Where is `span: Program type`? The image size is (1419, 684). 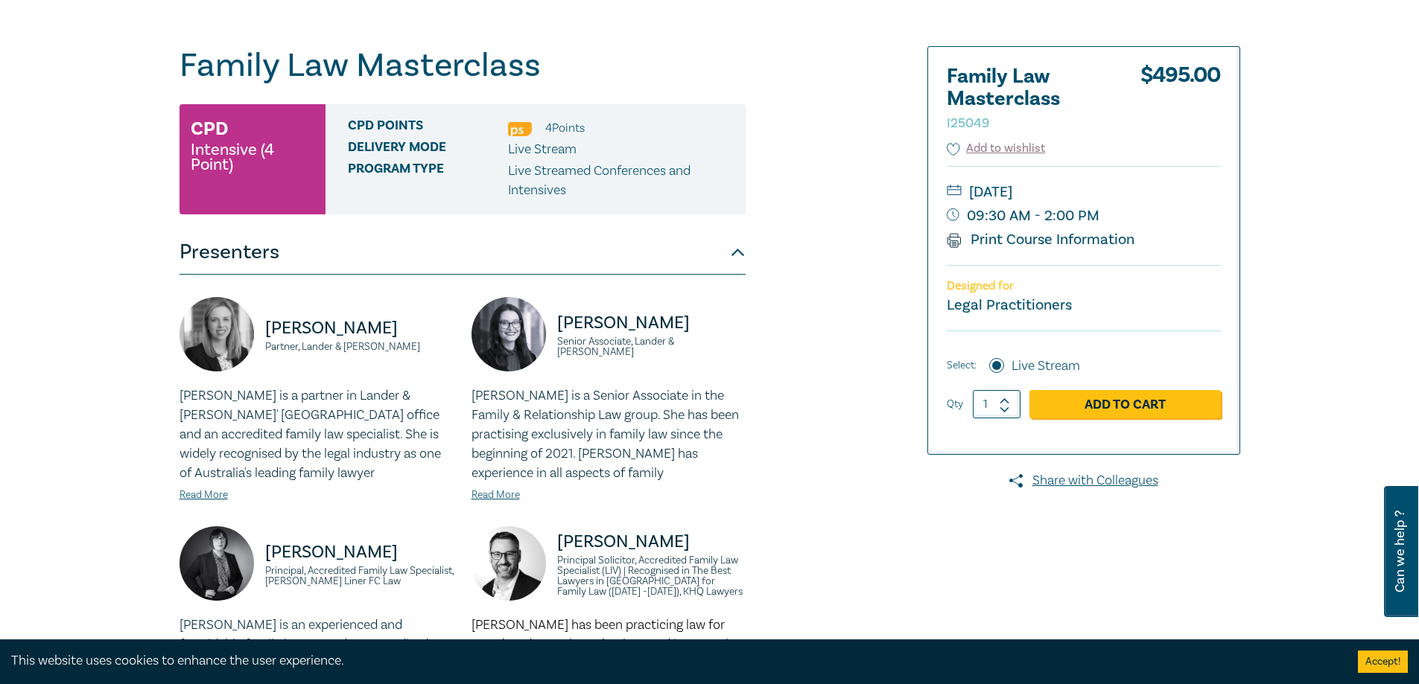
span: Program type is located at coordinates (427, 181).